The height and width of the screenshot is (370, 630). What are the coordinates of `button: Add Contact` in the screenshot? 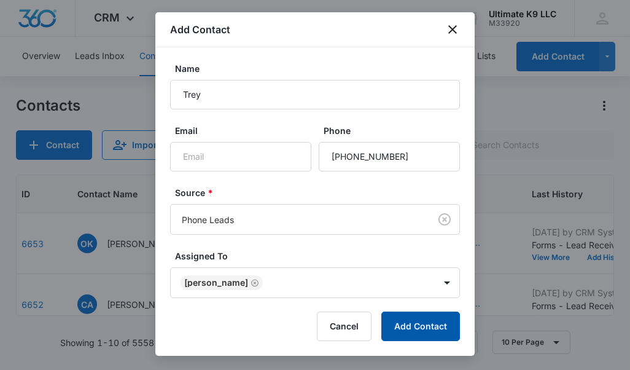 It's located at (421, 326).